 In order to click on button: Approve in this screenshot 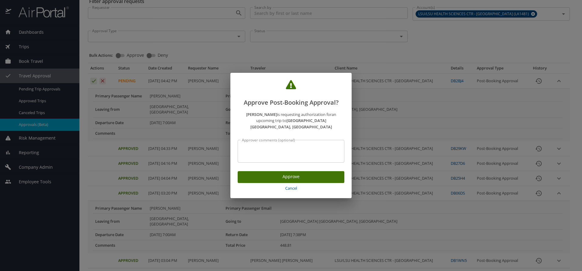, I will do `click(291, 177)`.